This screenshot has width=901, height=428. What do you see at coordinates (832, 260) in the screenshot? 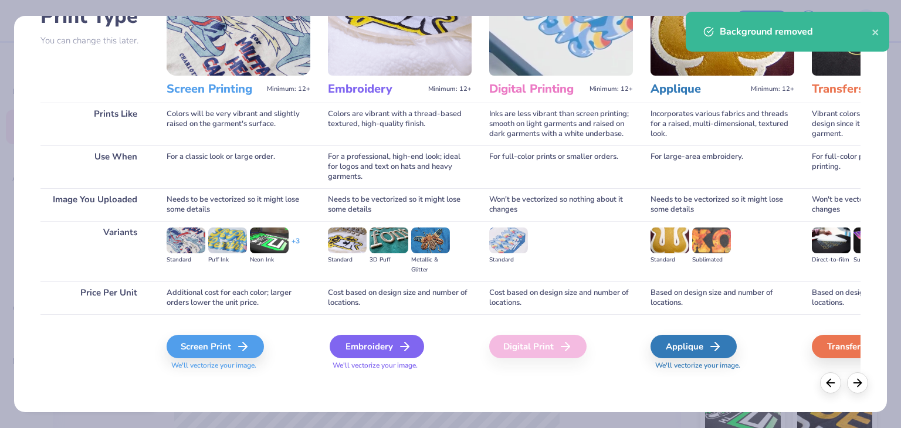
I see `div: Direct-to-film` at bounding box center [832, 260].